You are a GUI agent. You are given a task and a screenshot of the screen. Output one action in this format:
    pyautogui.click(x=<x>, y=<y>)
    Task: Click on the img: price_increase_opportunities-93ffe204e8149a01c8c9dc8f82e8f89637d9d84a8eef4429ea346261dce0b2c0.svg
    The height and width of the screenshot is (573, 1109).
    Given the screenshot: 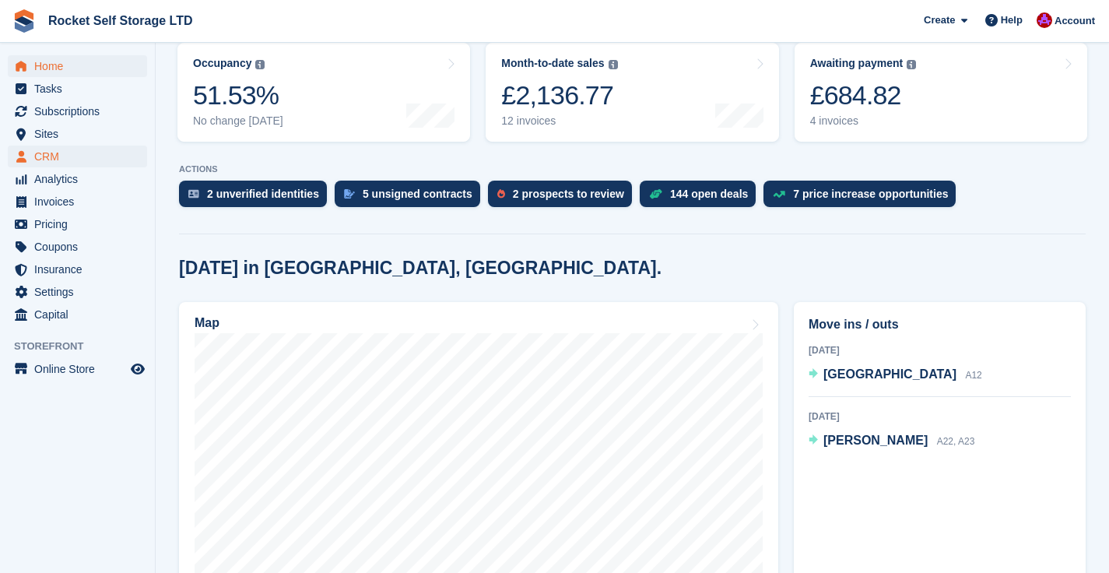 What is the action you would take?
    pyautogui.click(x=779, y=194)
    